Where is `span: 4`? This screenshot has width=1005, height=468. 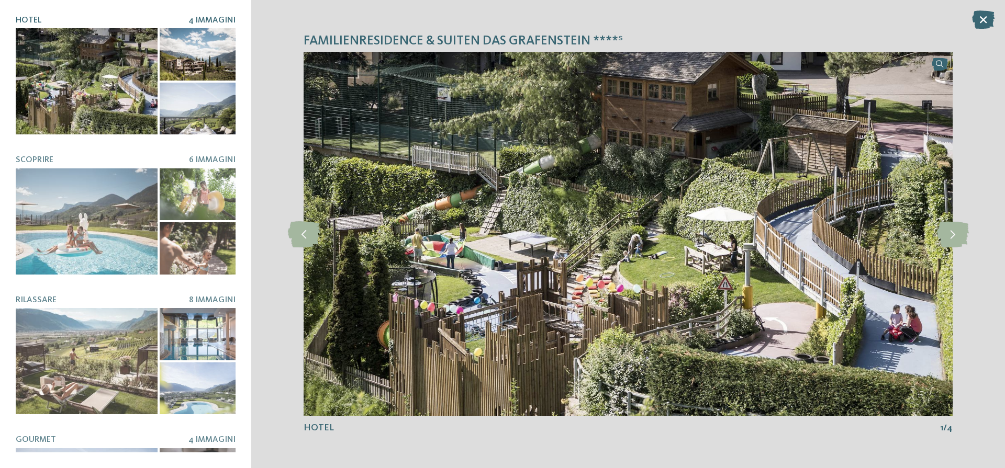
span: 4 is located at coordinates (949, 429).